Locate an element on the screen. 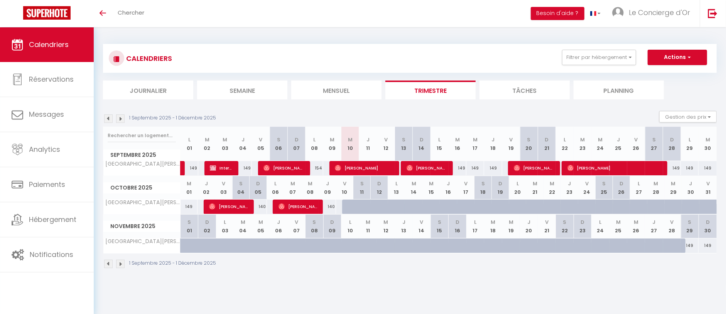  span: Paiements is located at coordinates (47, 184).